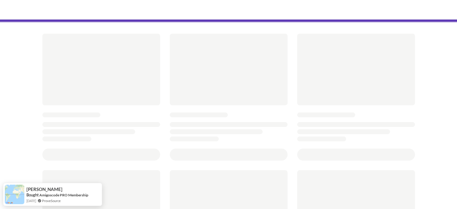 This screenshot has height=209, width=457. I want to click on a: ProveSource, so click(51, 200).